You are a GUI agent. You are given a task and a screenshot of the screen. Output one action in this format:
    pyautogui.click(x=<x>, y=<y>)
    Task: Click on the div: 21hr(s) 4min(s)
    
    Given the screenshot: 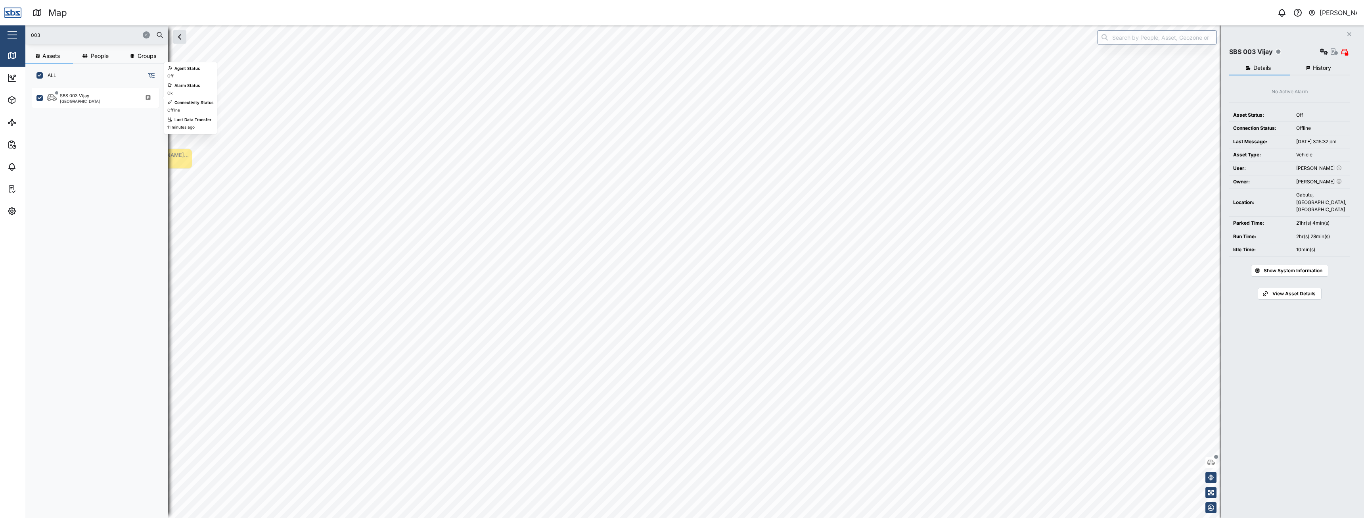 What is the action you would take?
    pyautogui.click(x=1322, y=223)
    